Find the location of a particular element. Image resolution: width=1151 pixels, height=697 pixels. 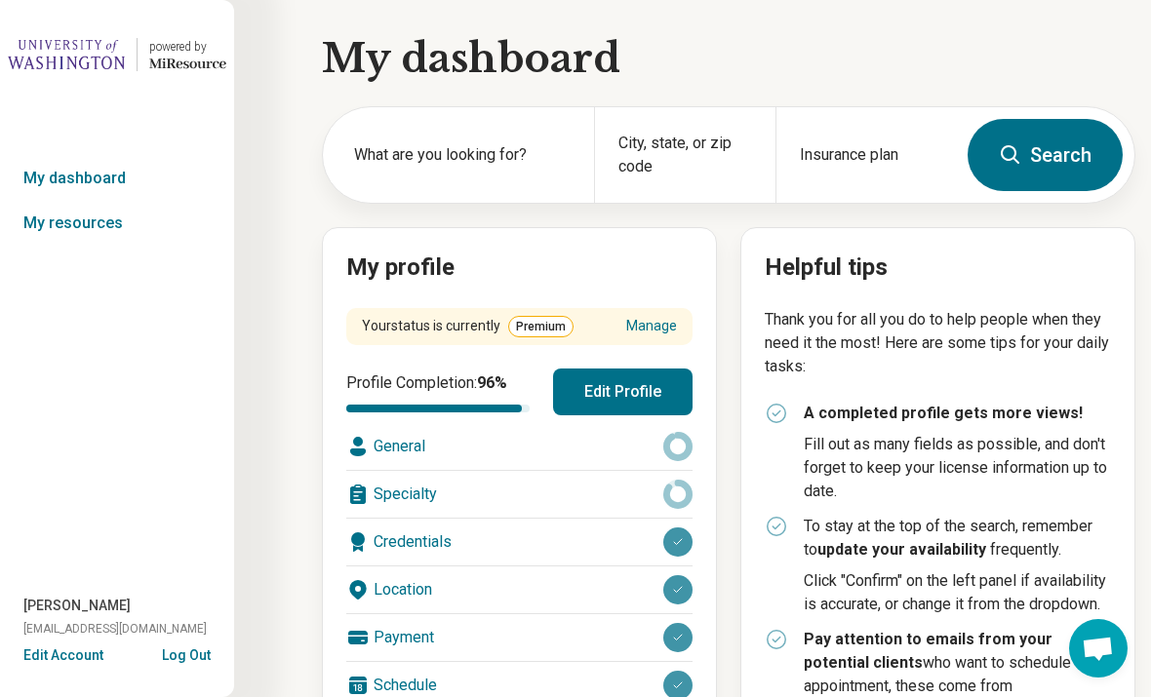

div: Location is located at coordinates (519, 590).